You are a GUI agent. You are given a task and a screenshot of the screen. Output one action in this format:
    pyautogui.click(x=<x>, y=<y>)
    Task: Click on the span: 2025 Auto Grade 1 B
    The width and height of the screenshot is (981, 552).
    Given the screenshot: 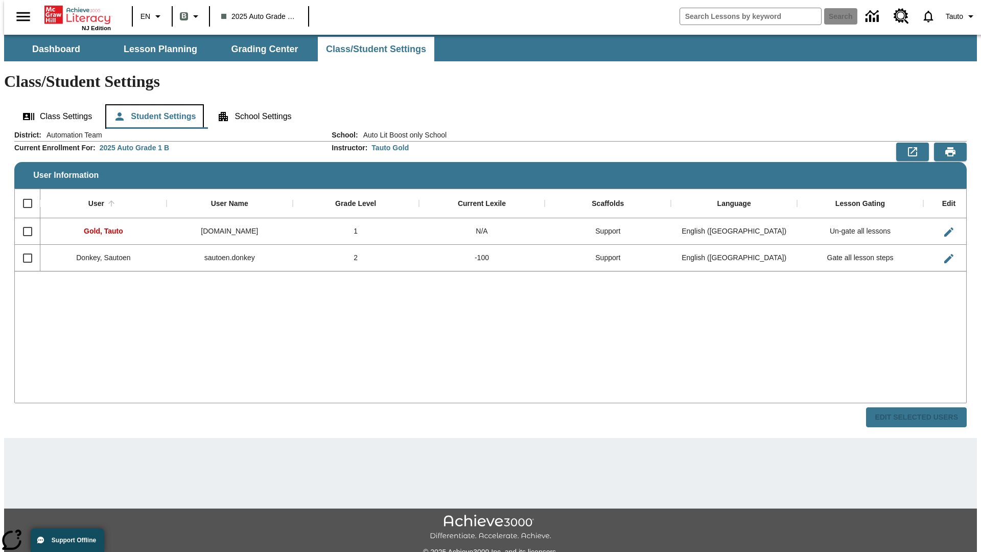 What is the action you would take?
    pyautogui.click(x=259, y=16)
    